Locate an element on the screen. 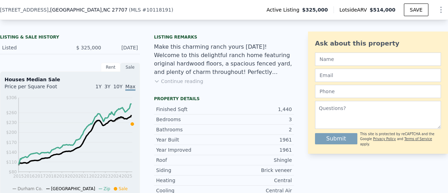 This screenshot has height=193, width=448. div: Siding is located at coordinates (190, 170).